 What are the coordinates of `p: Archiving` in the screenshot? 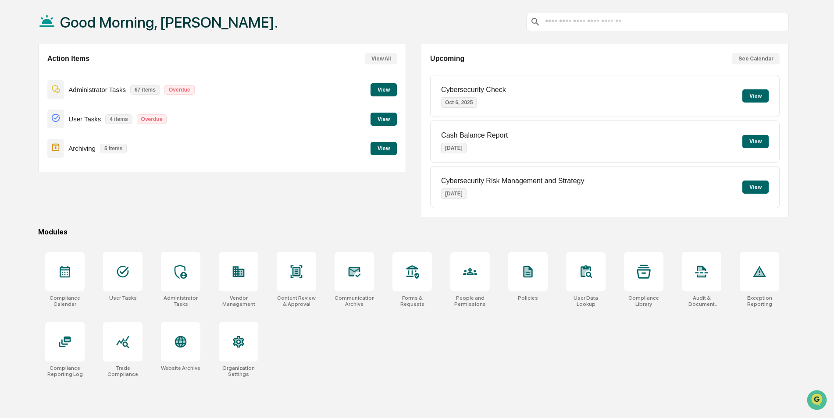 It's located at (82, 148).